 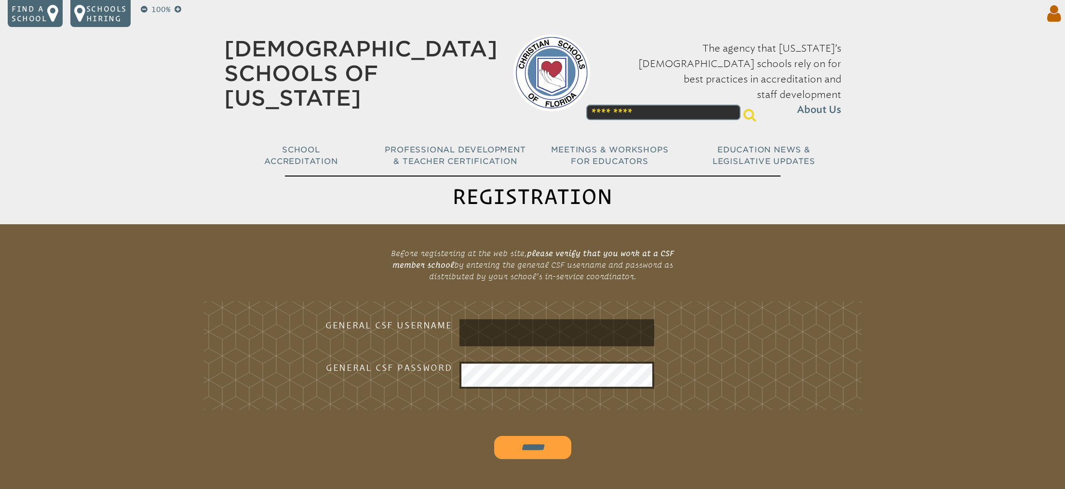 What do you see at coordinates (764, 155) in the screenshot?
I see `span: Education News & Legislative Updates` at bounding box center [764, 155].